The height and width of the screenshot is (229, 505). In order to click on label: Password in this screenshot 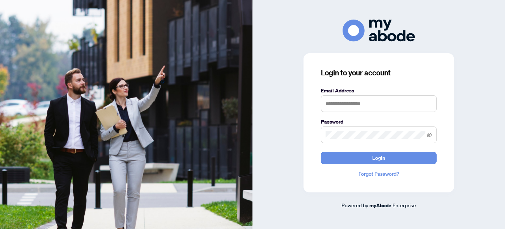, I will do `click(379, 122)`.